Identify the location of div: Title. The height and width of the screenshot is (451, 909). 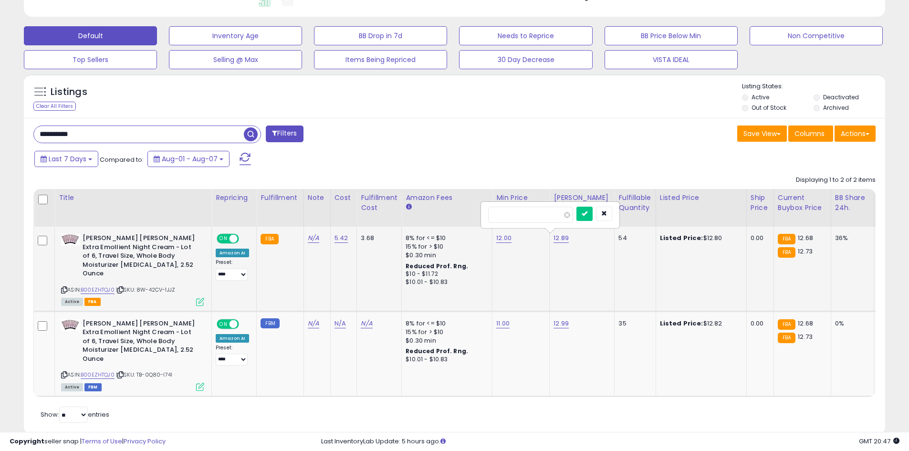
(133, 198).